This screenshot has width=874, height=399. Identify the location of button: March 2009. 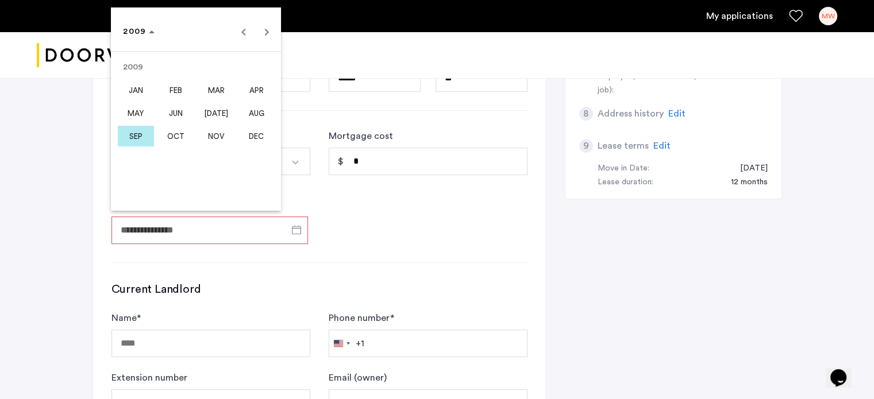
(216, 90).